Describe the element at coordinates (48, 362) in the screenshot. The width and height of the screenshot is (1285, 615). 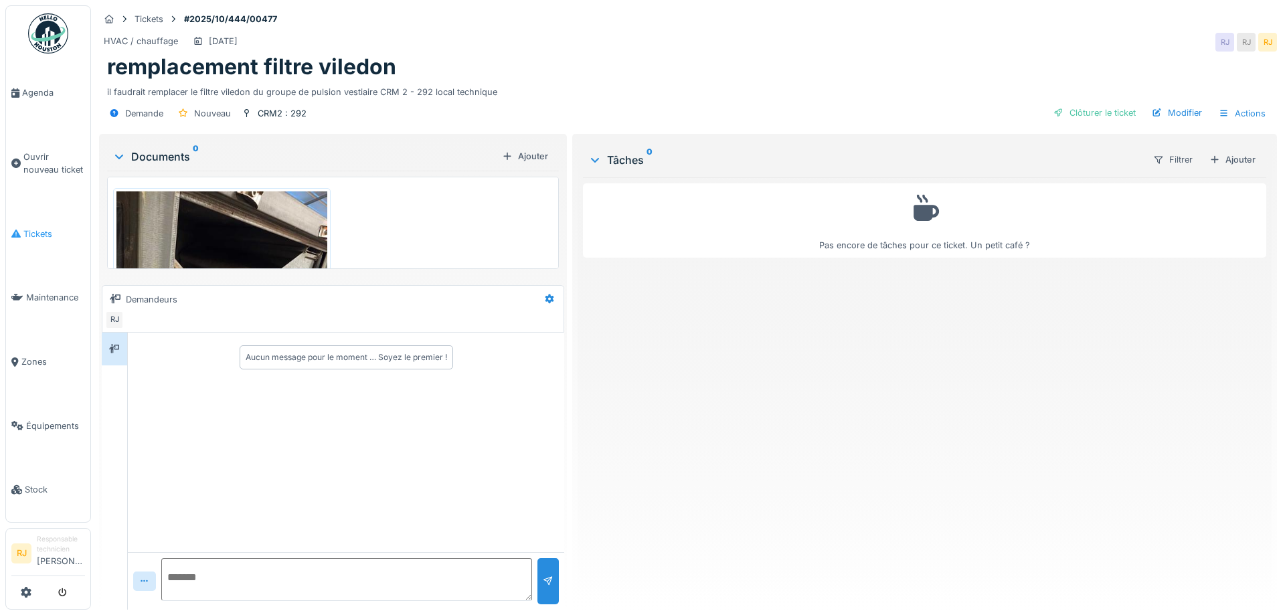
I see `a: Zones` at that location.